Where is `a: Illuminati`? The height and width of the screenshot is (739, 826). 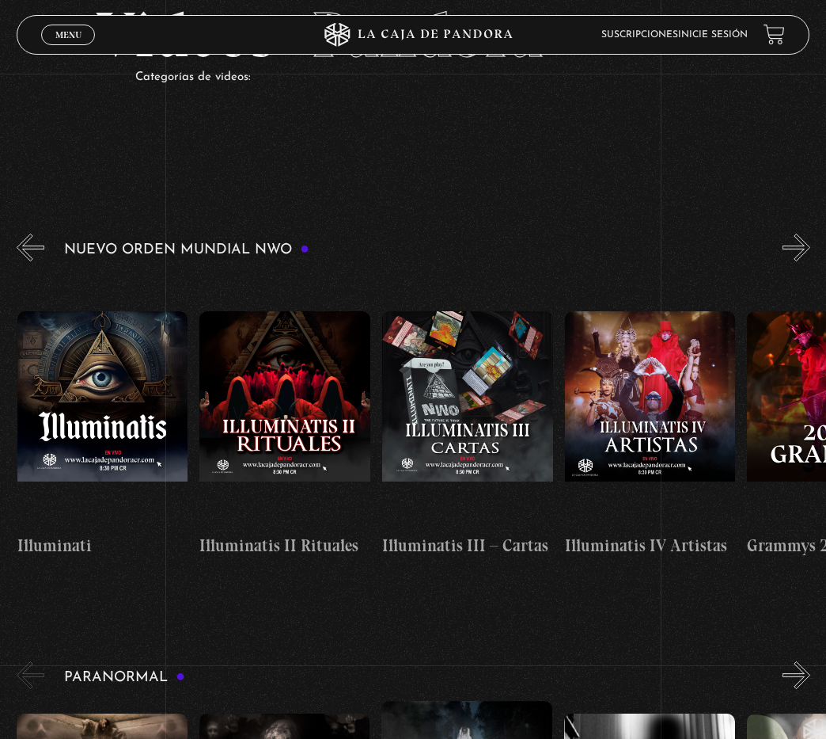
a: Illuminati is located at coordinates (103, 434).